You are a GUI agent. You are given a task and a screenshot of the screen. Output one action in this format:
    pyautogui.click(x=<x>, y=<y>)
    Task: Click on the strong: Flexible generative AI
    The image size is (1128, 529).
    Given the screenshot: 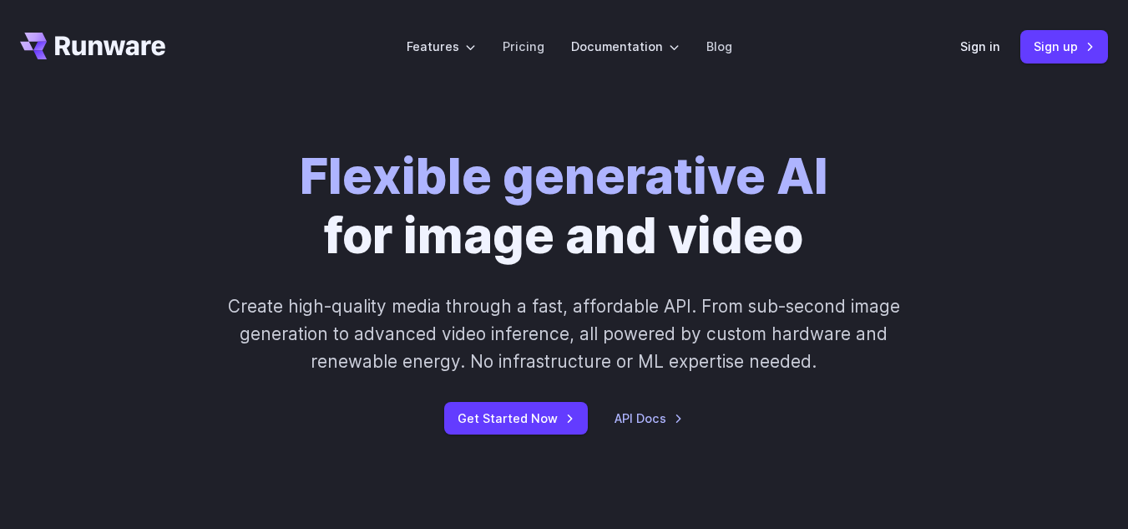 What is the action you would take?
    pyautogui.click(x=564, y=175)
    